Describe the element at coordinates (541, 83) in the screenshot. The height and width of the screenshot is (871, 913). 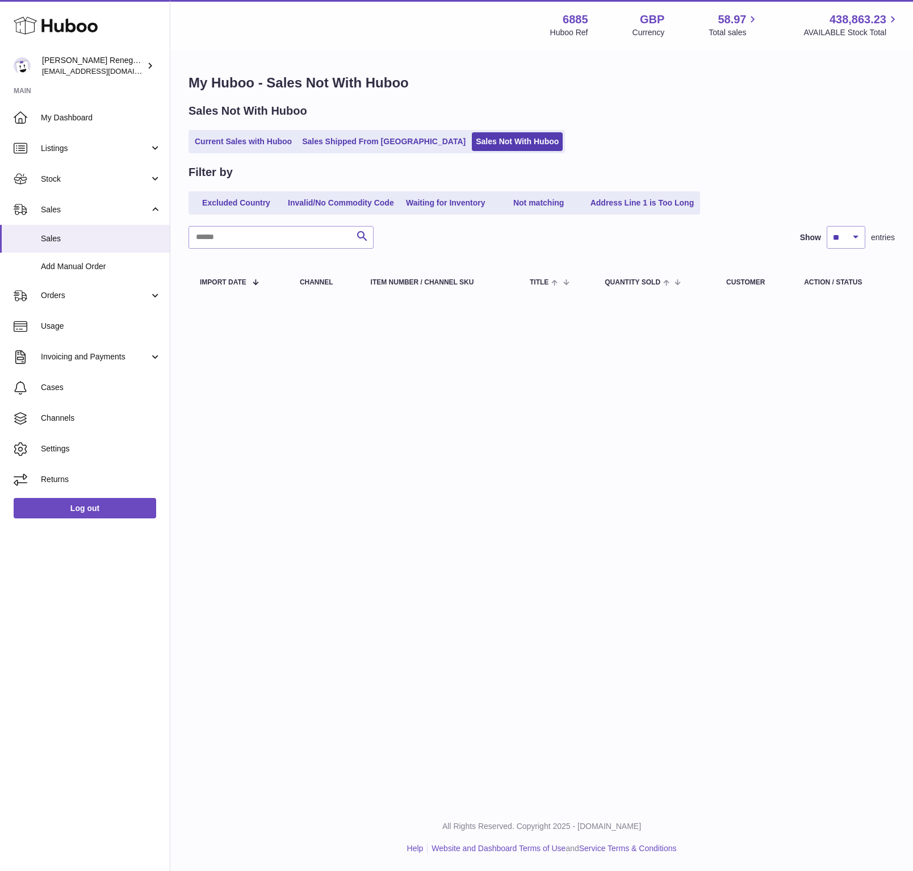
I see `h1: My Huboo - Sales Not With Huboo` at that location.